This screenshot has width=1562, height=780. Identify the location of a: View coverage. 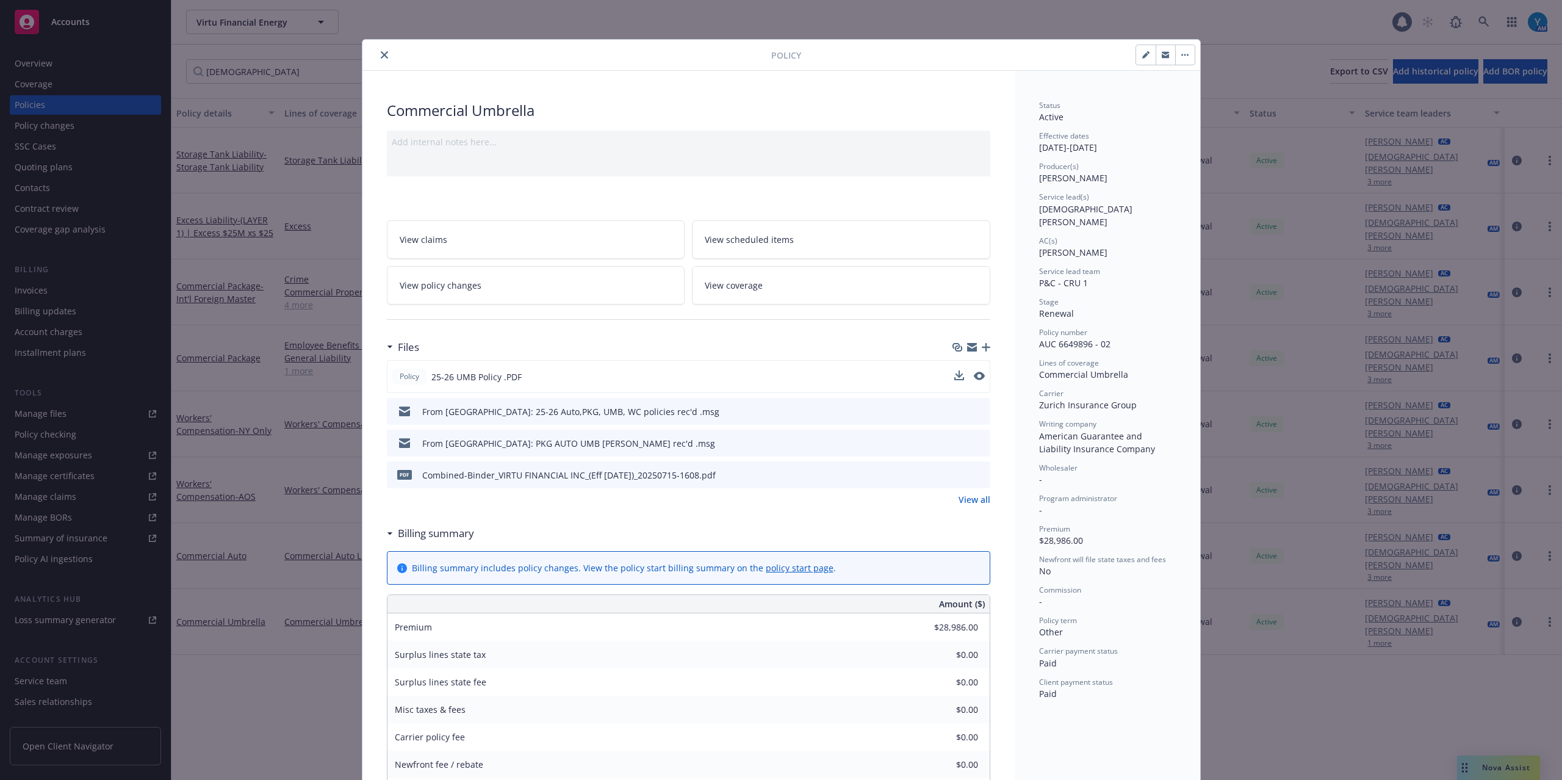
(841, 285).